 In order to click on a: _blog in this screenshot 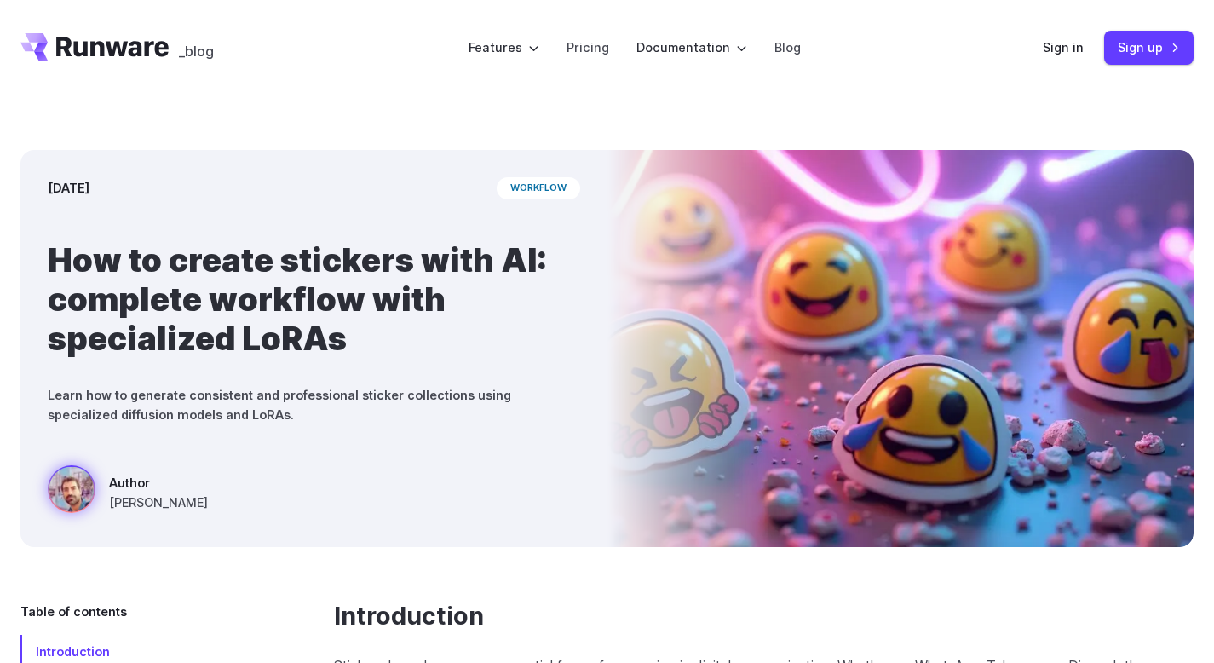, I will do `click(196, 47)`.